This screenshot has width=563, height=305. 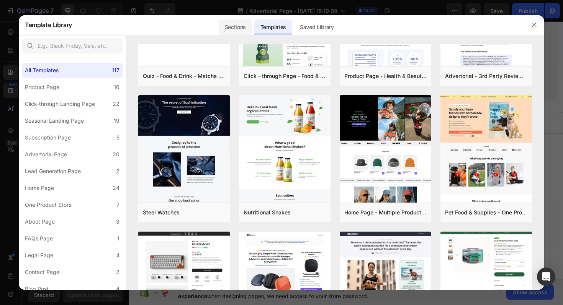 What do you see at coordinates (413, 156) in the screenshot?
I see `button: Privacy policy` at bounding box center [413, 156].